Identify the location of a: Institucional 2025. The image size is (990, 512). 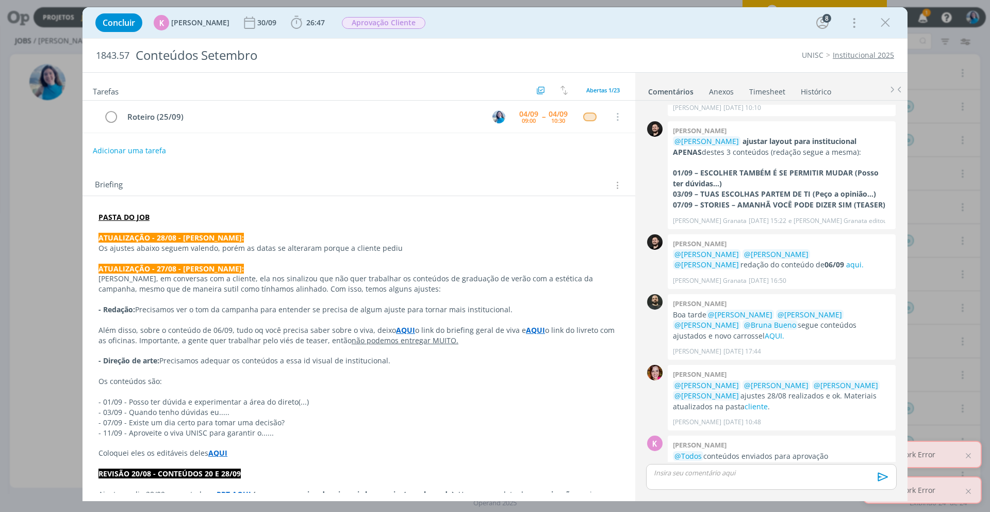
(863, 55).